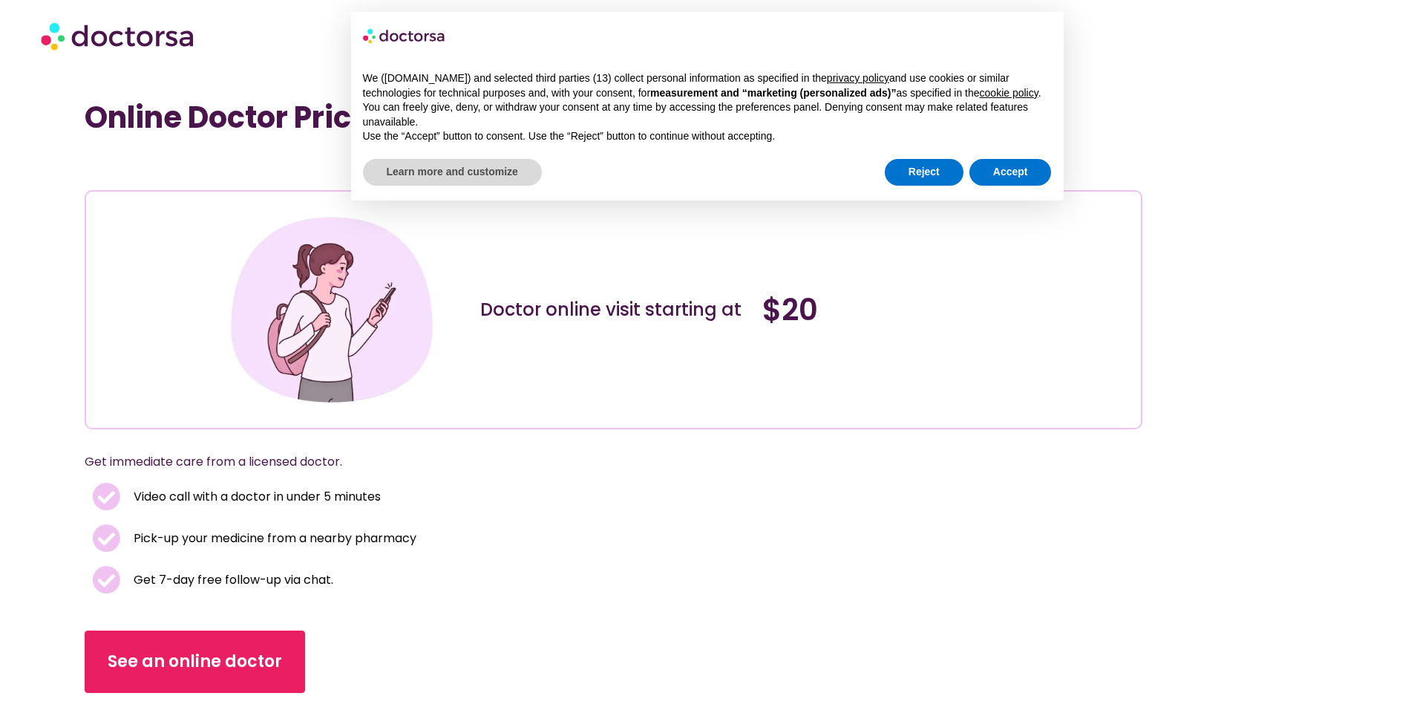 This screenshot has width=1414, height=719. Describe the element at coordinates (896, 310) in the screenshot. I see `h4: $20` at that location.